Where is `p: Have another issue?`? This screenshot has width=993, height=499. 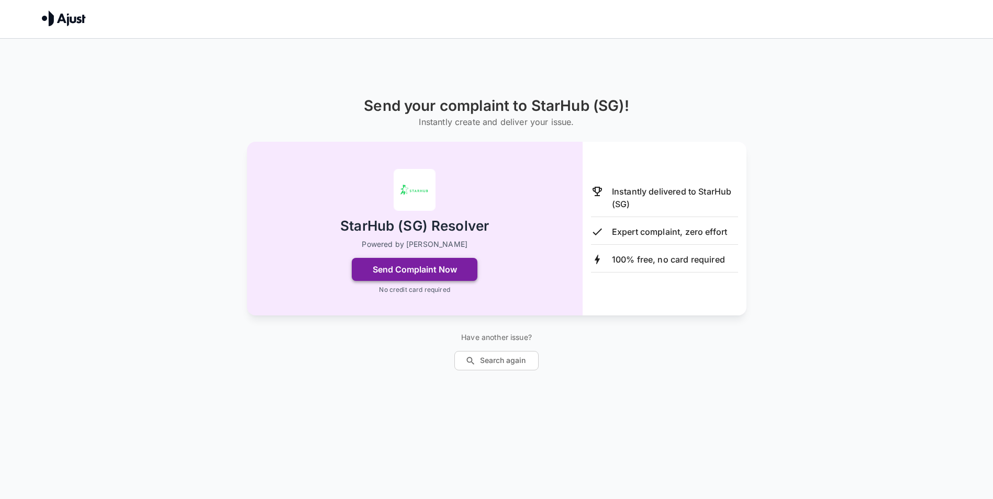 p: Have another issue? is located at coordinates (496, 337).